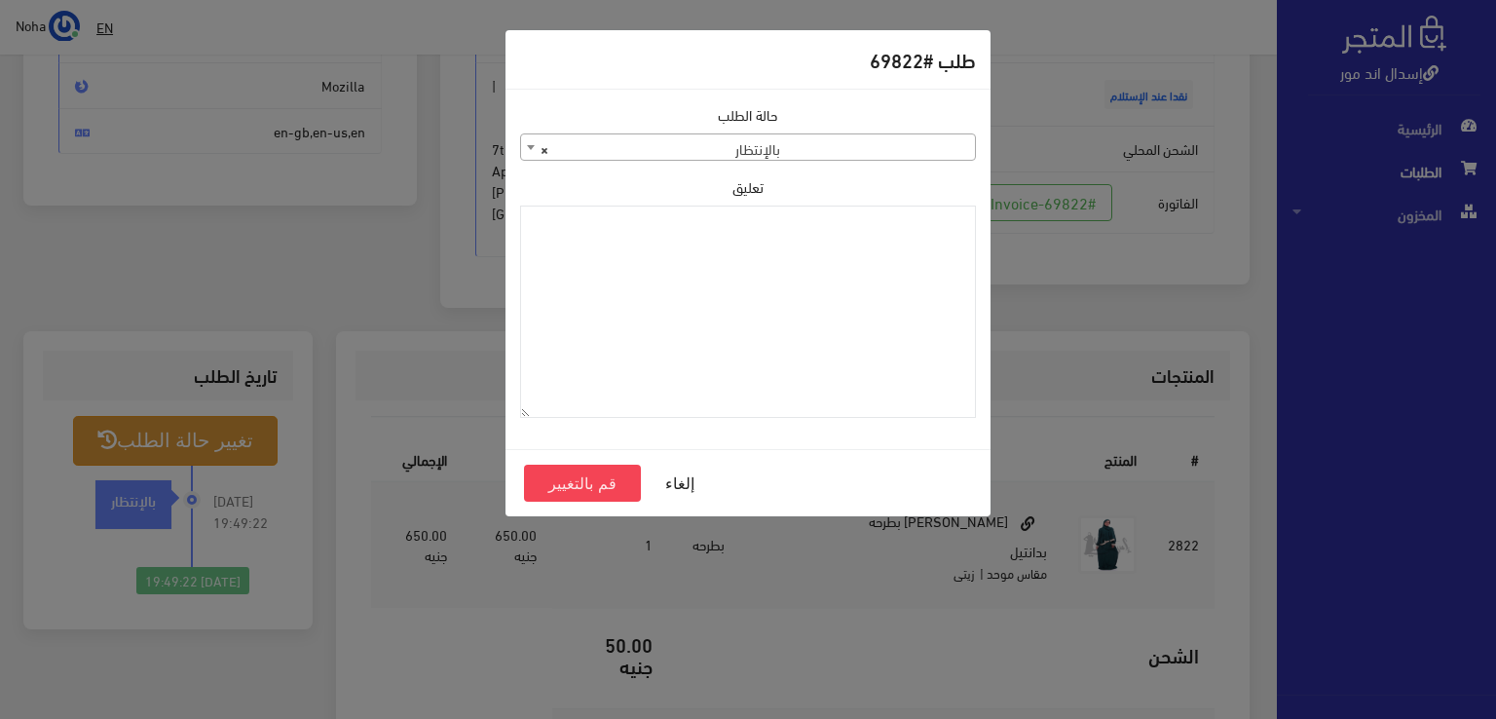  What do you see at coordinates (923, 59) in the screenshot?
I see `h5: طلب #69822` at bounding box center [923, 59].